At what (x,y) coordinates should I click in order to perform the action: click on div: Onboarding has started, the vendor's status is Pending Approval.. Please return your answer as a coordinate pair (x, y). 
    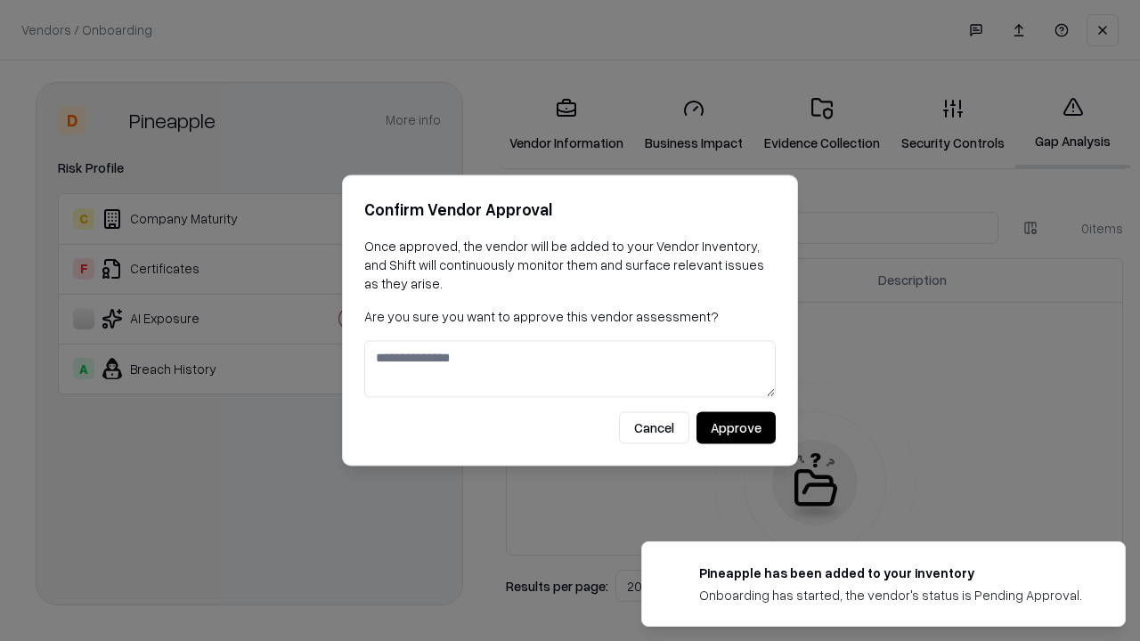
    Looking at the image, I should click on (891, 595).